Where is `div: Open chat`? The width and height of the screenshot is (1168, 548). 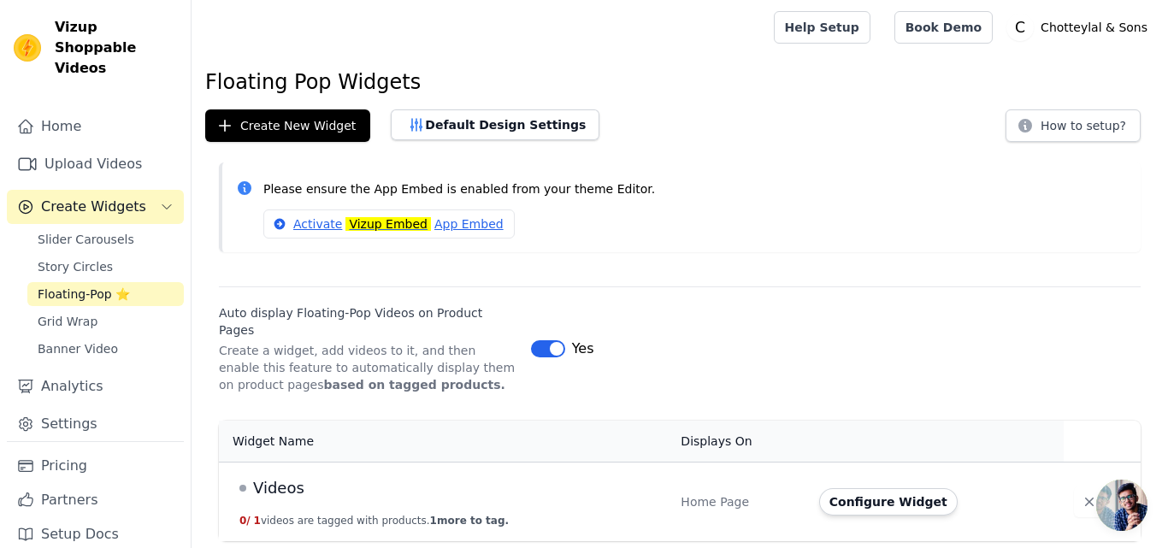 div: Open chat is located at coordinates (1122, 505).